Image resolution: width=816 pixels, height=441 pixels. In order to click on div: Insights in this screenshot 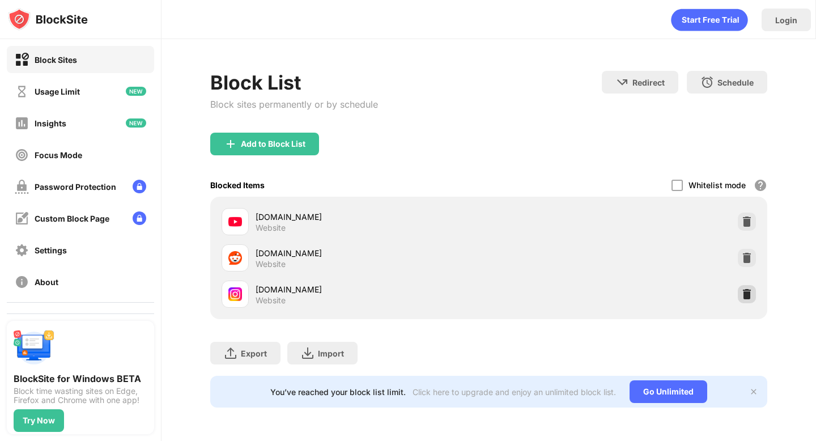, I will do `click(50, 123)`.